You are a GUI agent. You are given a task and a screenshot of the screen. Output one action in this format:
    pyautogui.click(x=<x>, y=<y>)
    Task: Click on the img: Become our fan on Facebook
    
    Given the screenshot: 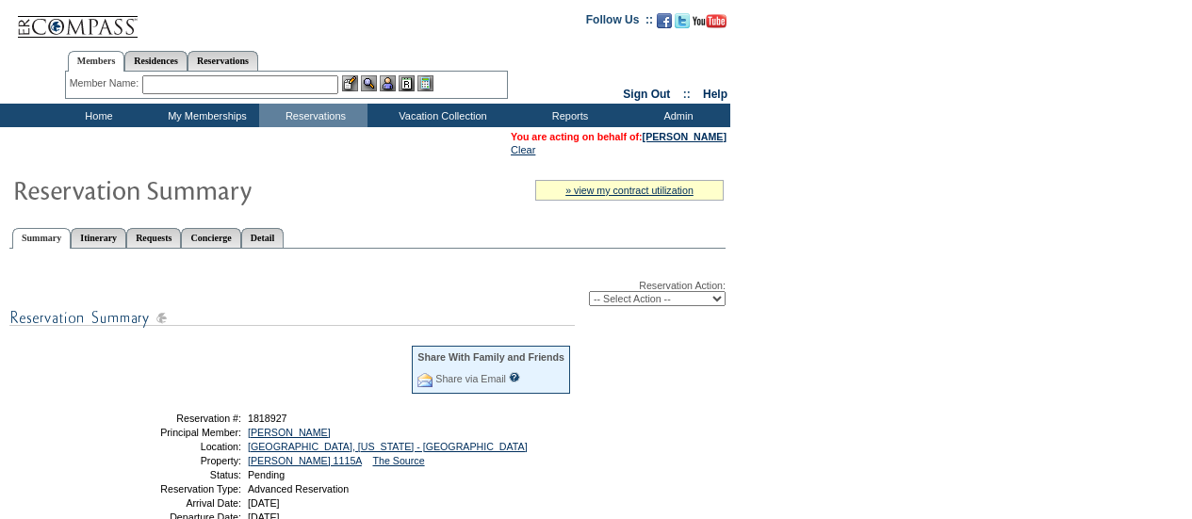 What is the action you would take?
    pyautogui.click(x=664, y=21)
    